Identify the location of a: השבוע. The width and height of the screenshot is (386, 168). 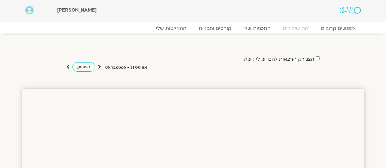
(84, 67).